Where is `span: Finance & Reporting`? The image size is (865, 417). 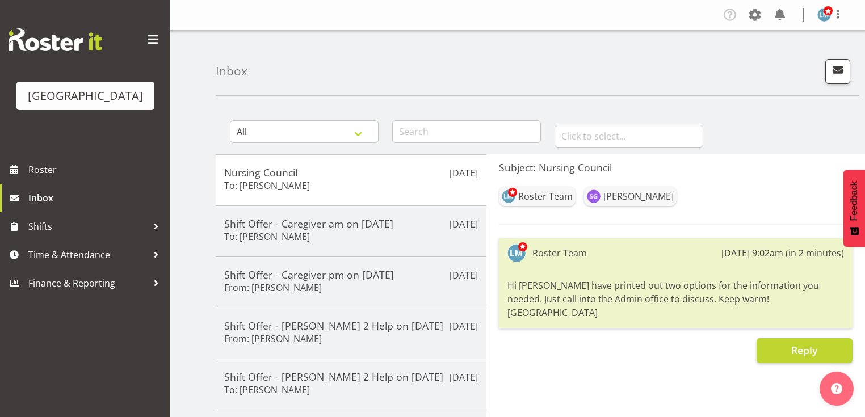 span: Finance & Reporting is located at coordinates (88, 283).